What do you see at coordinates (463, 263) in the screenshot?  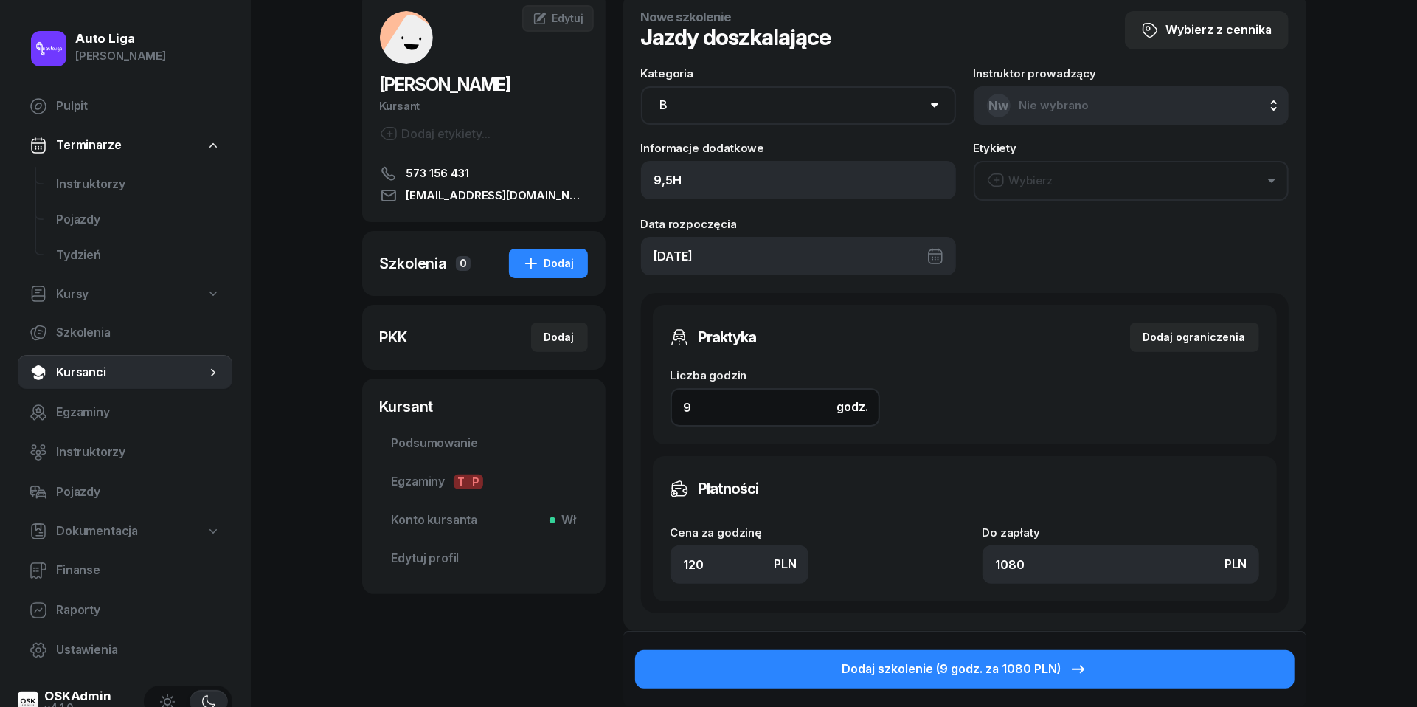 I see `span: 0` at bounding box center [463, 263].